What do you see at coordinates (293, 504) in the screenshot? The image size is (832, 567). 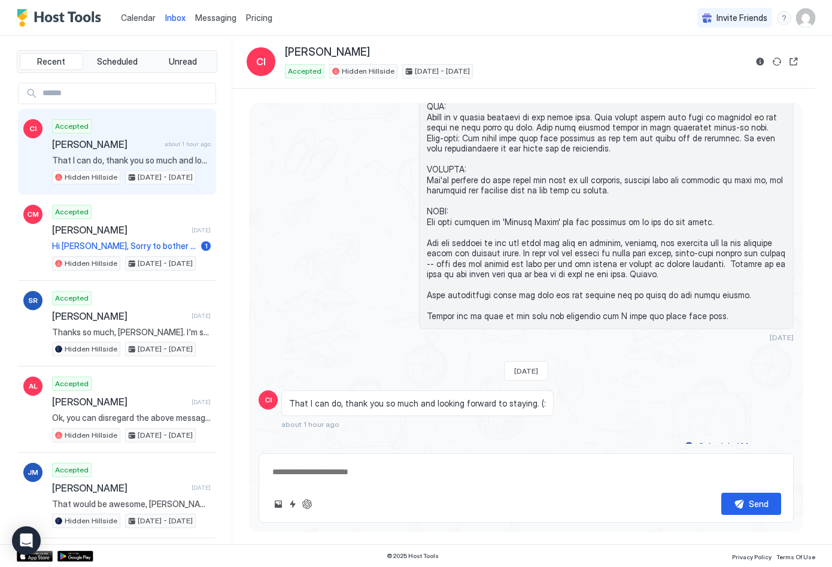 I see `button: Quick reply` at bounding box center [293, 504].